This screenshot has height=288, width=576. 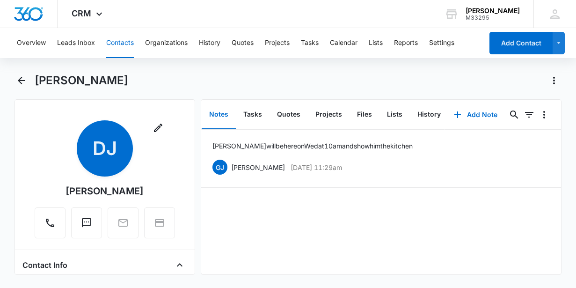 I want to click on button: Overview, so click(x=31, y=43).